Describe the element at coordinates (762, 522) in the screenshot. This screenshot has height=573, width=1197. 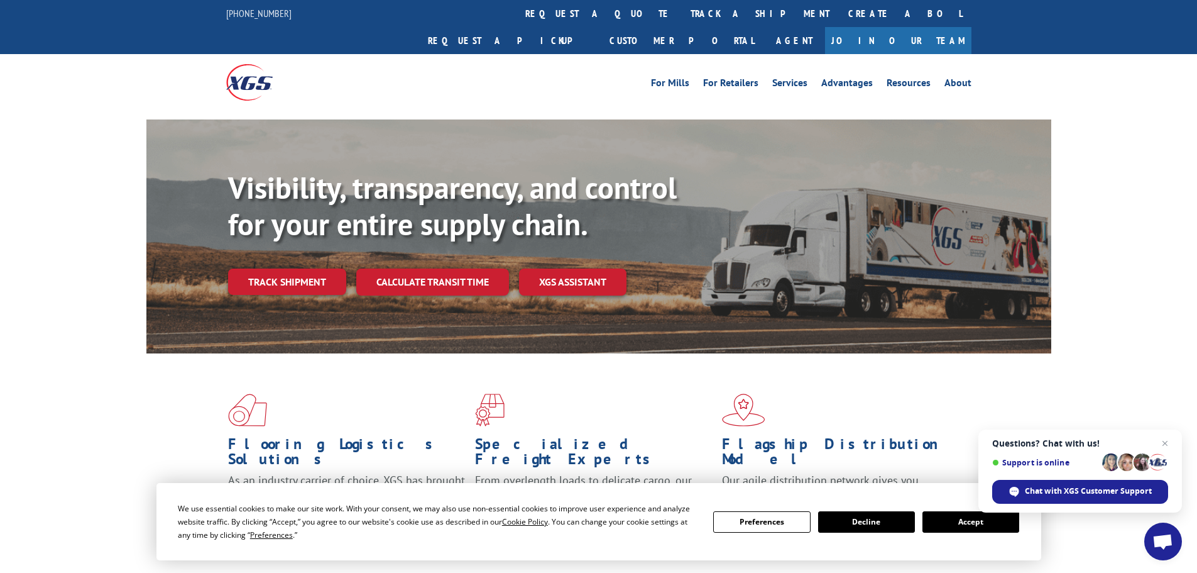
I see `button: Preferences` at that location.